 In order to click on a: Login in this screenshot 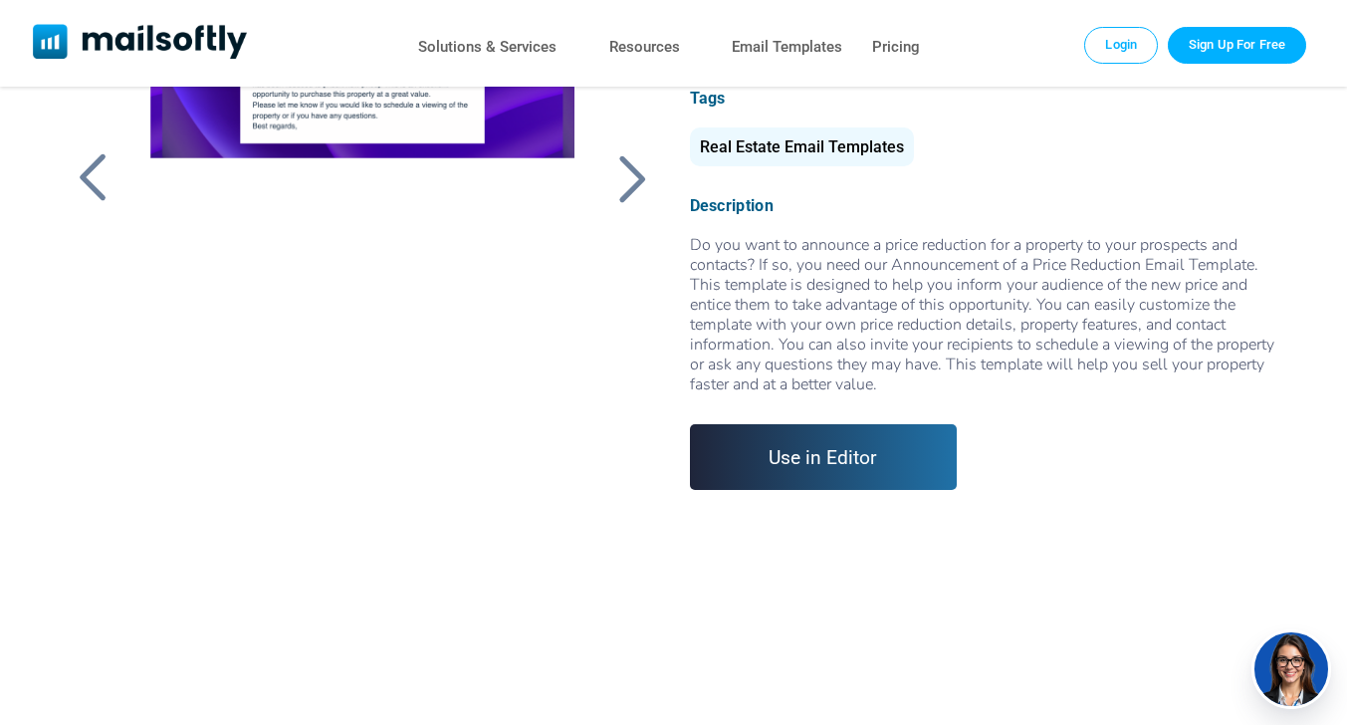, I will do `click(1121, 45)`.